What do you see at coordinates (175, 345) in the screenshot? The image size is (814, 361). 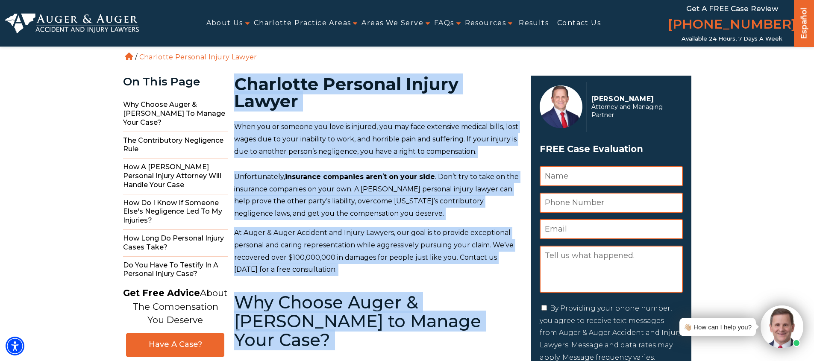 I see `span: Have A Case?` at bounding box center [175, 345].